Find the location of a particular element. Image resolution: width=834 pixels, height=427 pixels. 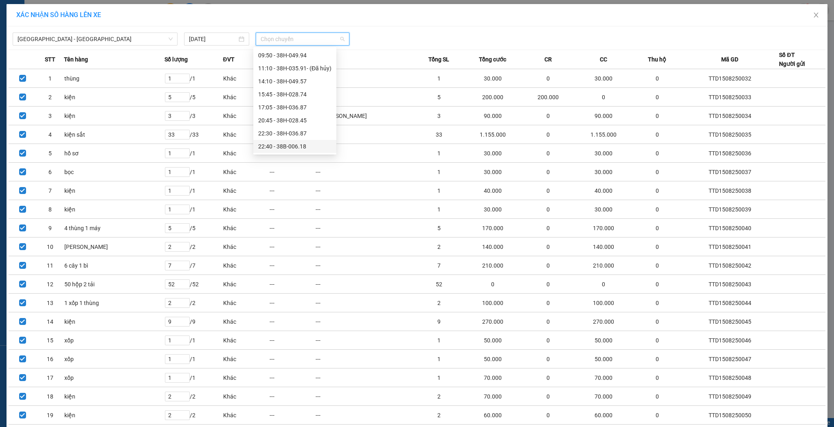

td: 210.000 is located at coordinates (493, 266).